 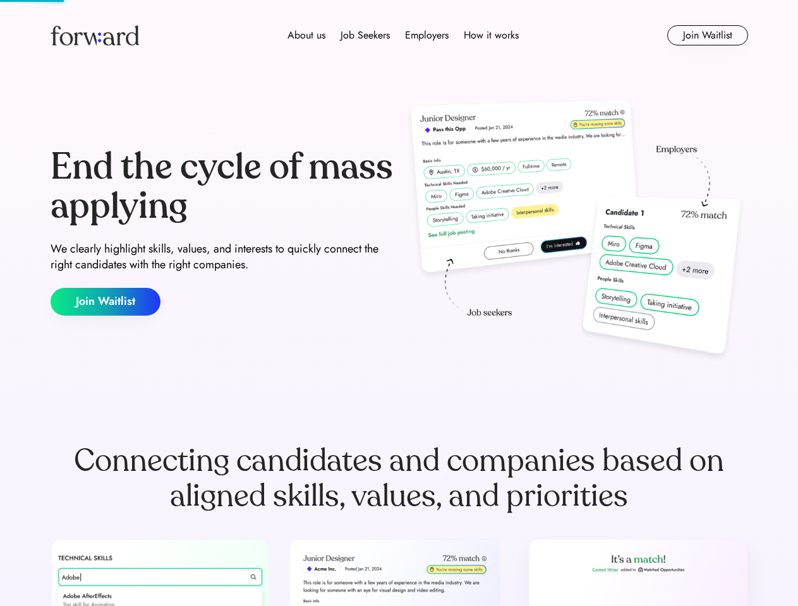 I want to click on div: Employers, so click(x=426, y=35).